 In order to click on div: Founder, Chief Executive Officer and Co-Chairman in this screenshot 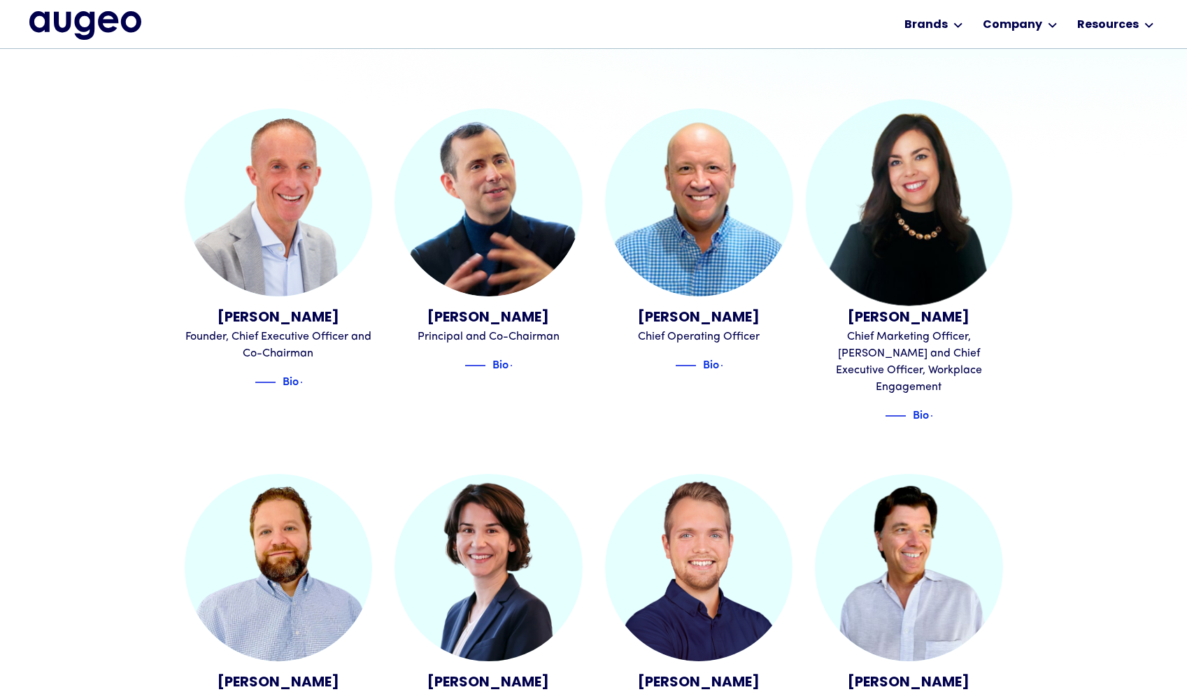, I will do `click(278, 345)`.